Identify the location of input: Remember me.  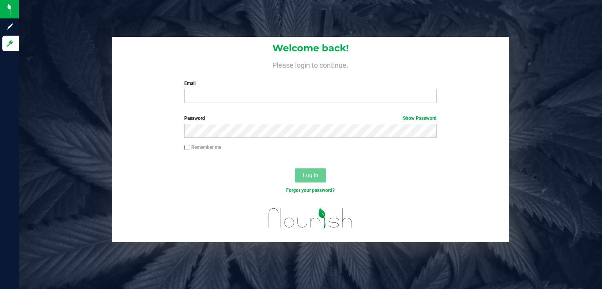
(187, 148).